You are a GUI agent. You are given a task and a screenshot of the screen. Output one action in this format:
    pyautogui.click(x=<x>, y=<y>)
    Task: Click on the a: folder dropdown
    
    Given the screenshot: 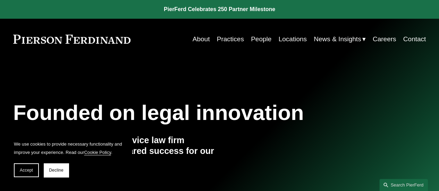 What is the action you would take?
    pyautogui.click(x=339, y=39)
    